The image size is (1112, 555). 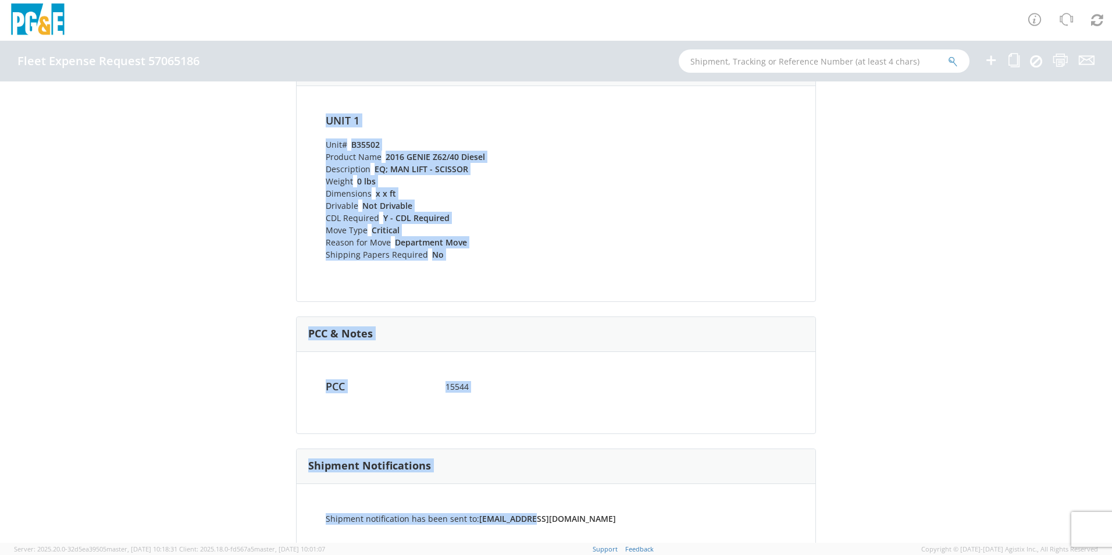 I want to click on li: Move Type, so click(x=438, y=230).